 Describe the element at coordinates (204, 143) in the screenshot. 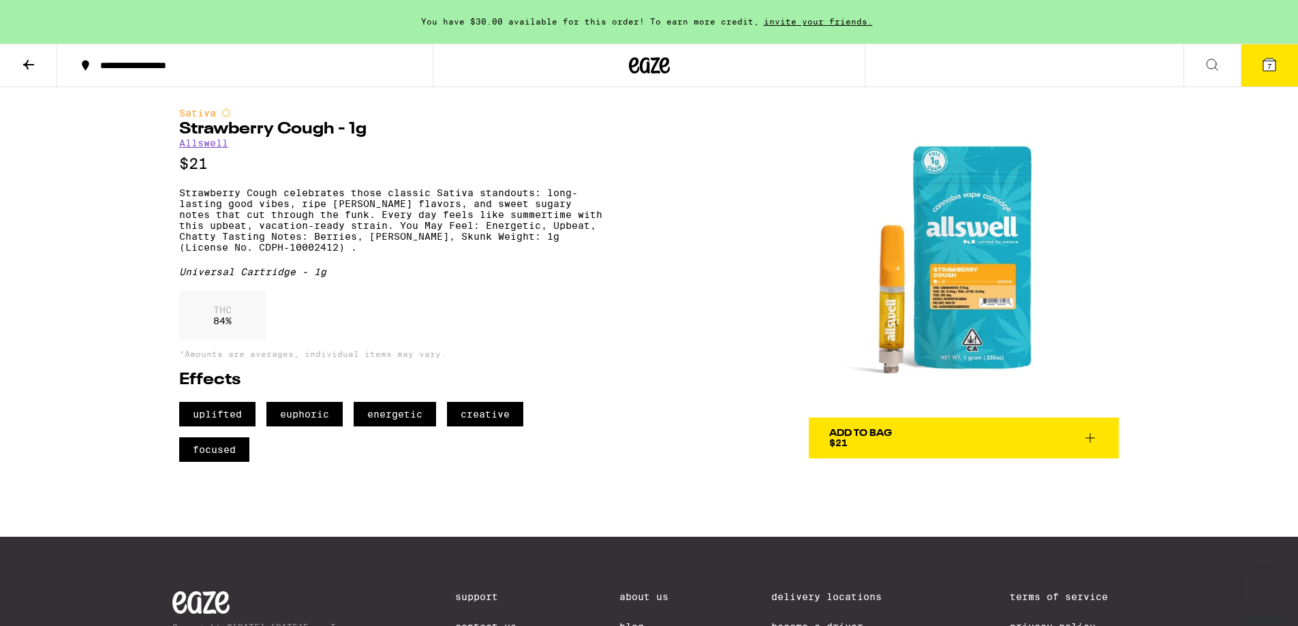

I see `a: Allswell` at that location.